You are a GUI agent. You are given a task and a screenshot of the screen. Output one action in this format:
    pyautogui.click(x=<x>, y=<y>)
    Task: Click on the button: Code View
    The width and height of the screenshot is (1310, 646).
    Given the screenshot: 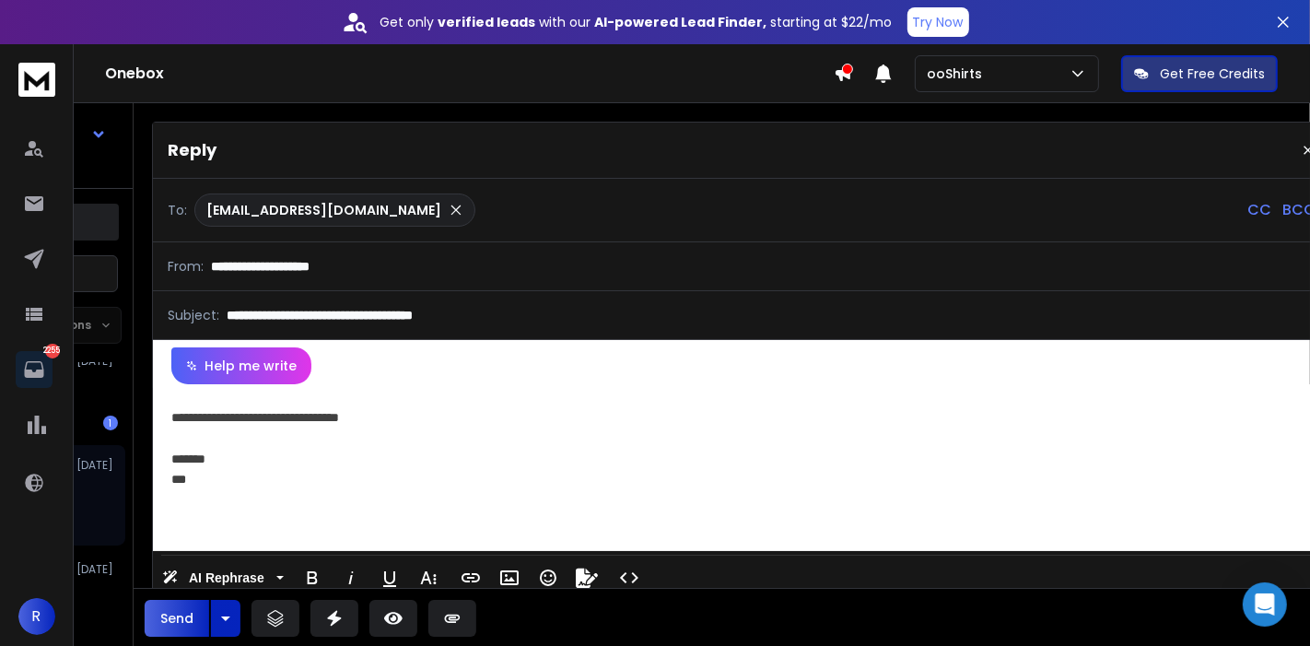 What is the action you would take?
    pyautogui.click(x=629, y=578)
    